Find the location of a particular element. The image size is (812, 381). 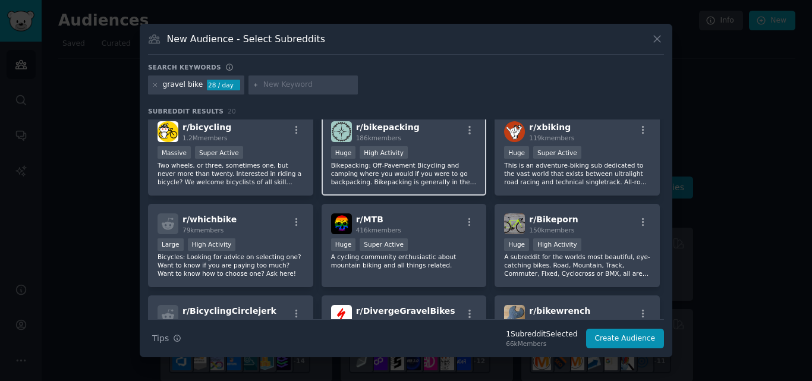

div: Massive is located at coordinates (174, 152).